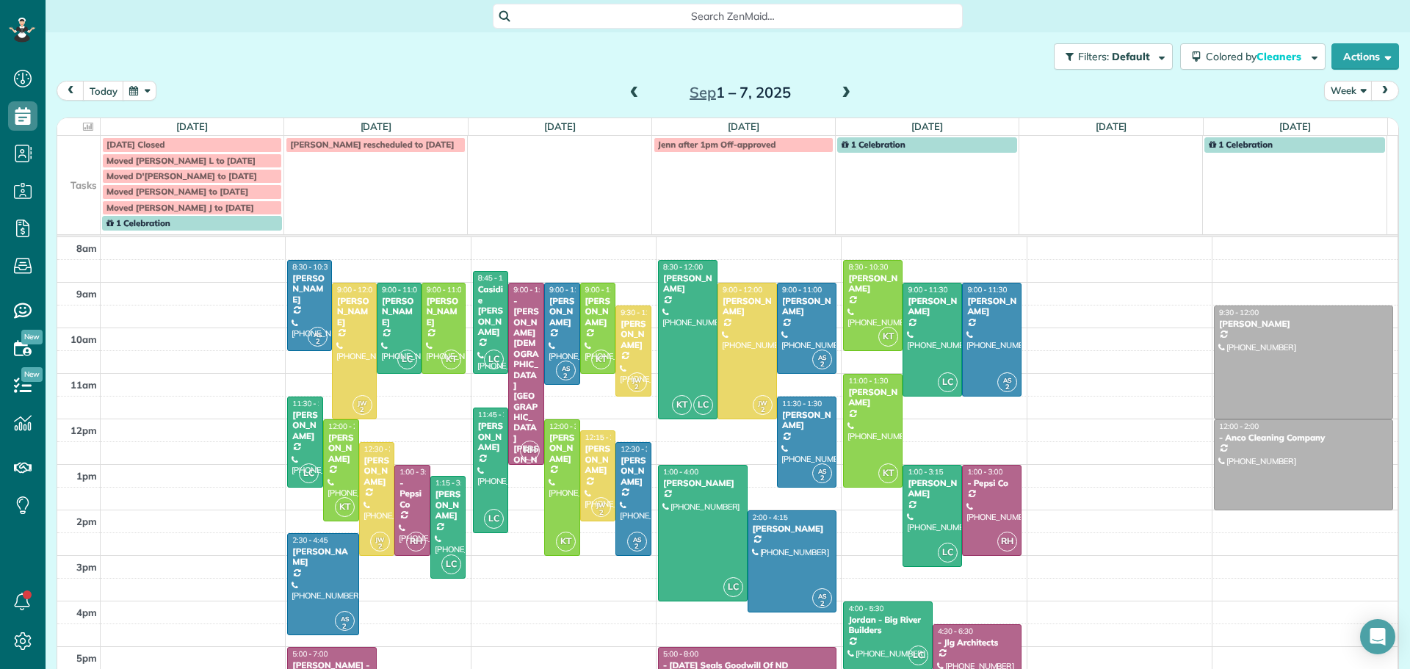 Image resolution: width=1410 pixels, height=669 pixels. What do you see at coordinates (925, 472) in the screenshot?
I see `span: 1:00 - 3:15` at bounding box center [925, 472].